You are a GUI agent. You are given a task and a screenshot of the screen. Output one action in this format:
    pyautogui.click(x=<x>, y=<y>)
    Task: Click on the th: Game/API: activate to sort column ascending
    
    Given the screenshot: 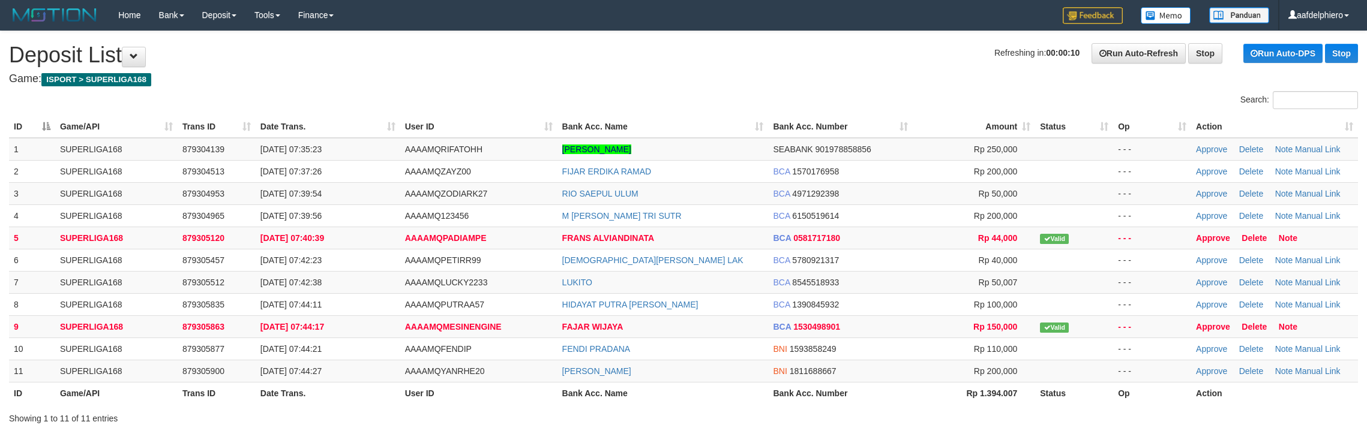 What is the action you would take?
    pyautogui.click(x=116, y=127)
    